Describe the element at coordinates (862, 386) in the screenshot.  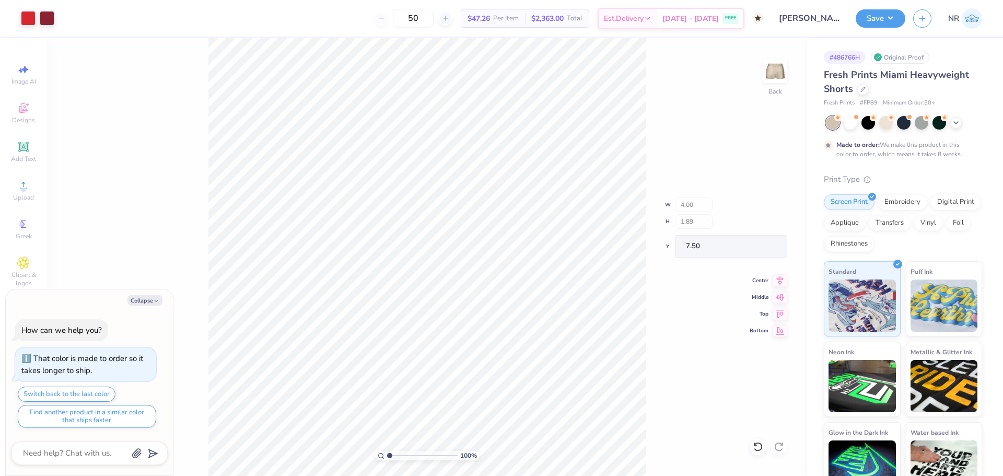
I see `img: Neon Ink` at that location.